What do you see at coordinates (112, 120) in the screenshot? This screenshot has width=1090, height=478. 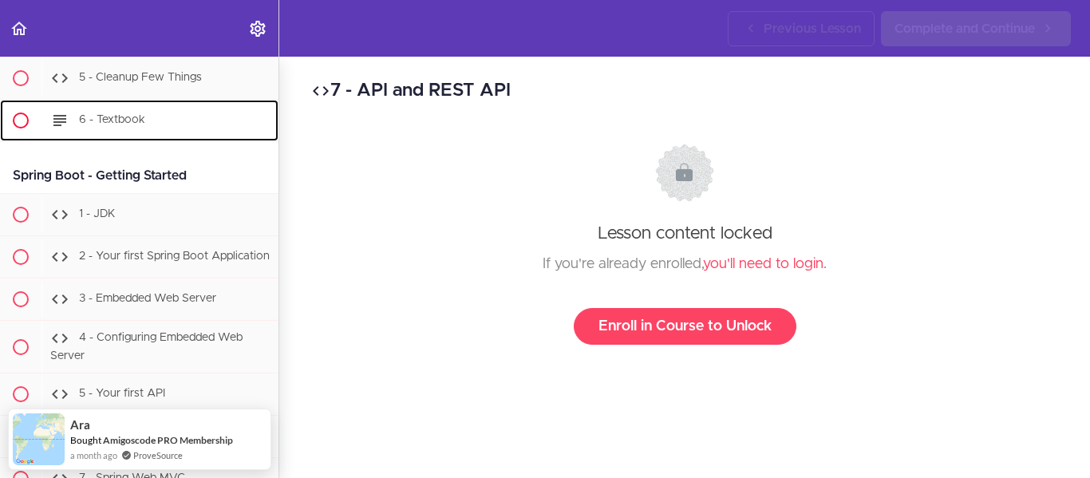 I see `span: 6 - Textbook` at bounding box center [112, 120].